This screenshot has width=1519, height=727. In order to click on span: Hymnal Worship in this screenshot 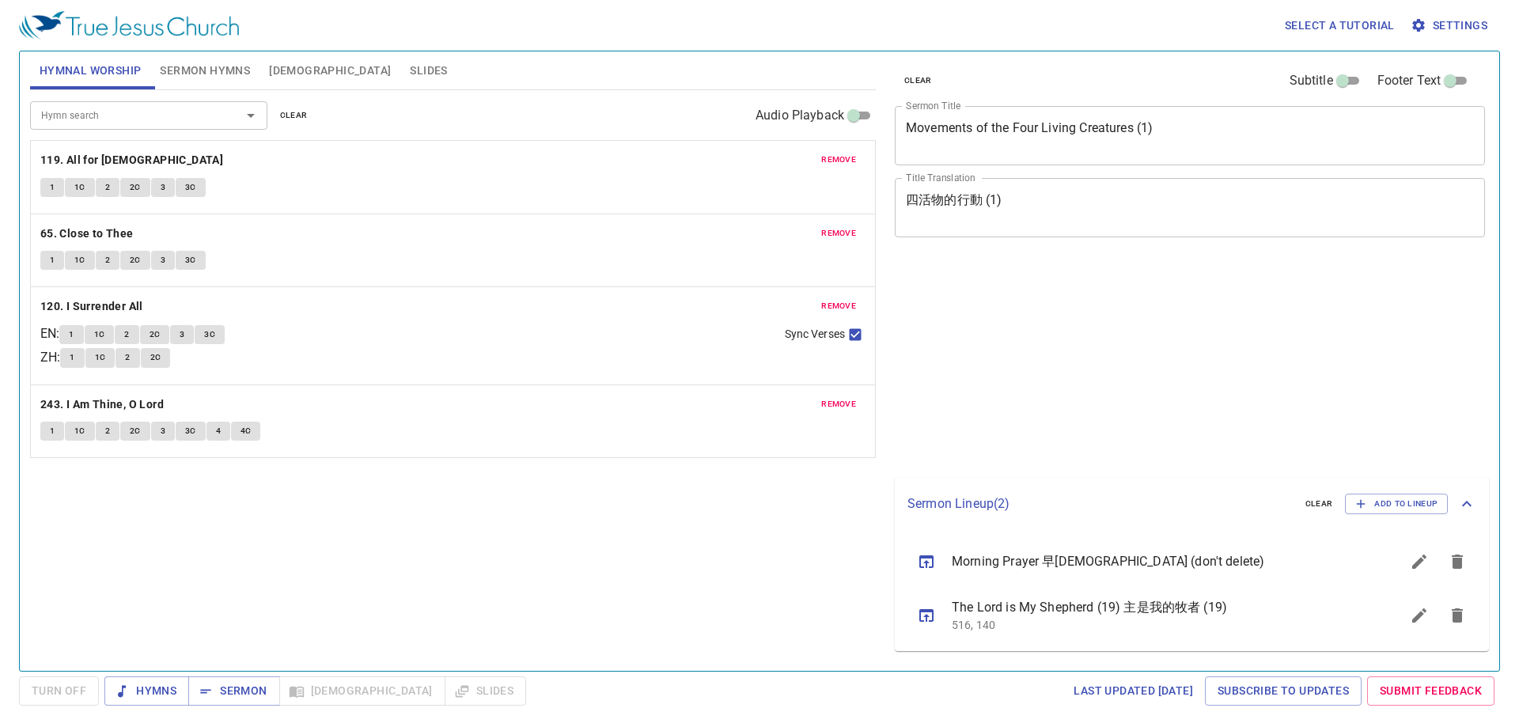, I will do `click(90, 70)`.